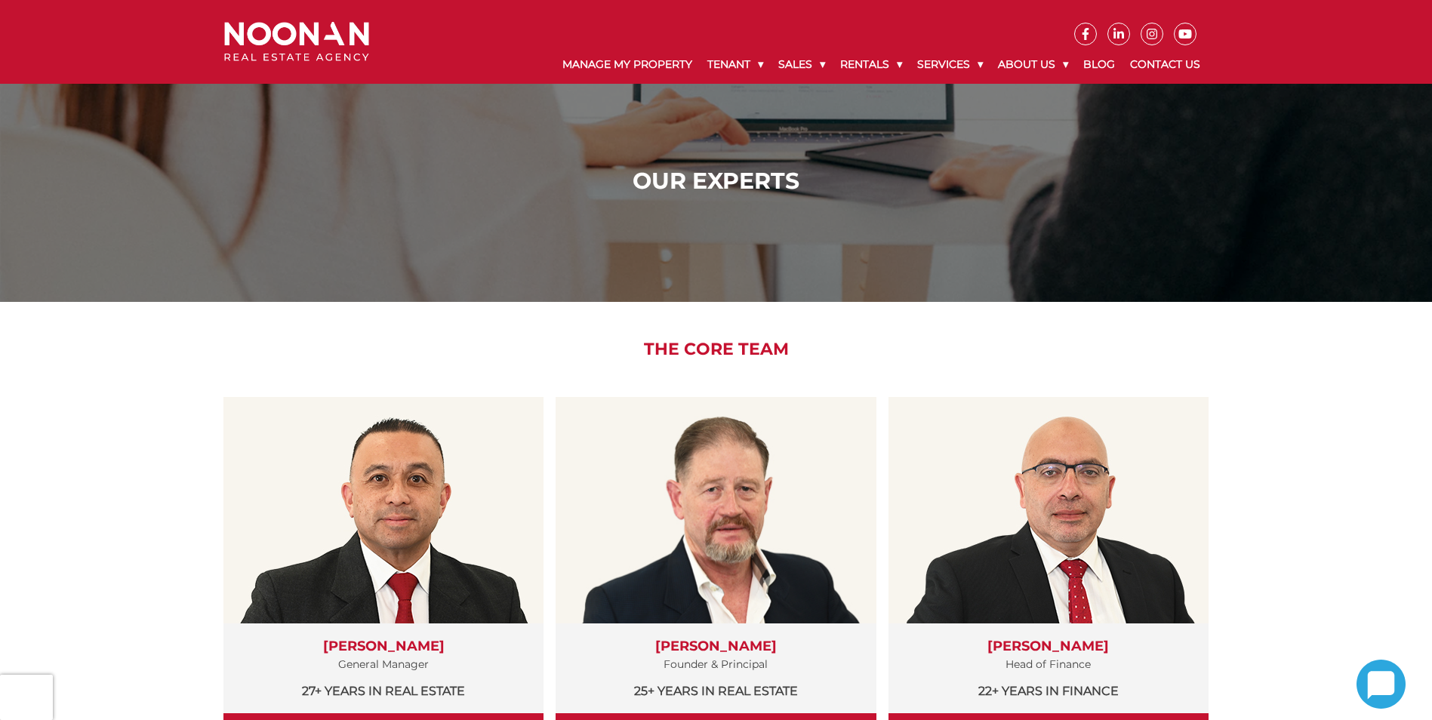  I want to click on p: Founder & Principal, so click(716, 664).